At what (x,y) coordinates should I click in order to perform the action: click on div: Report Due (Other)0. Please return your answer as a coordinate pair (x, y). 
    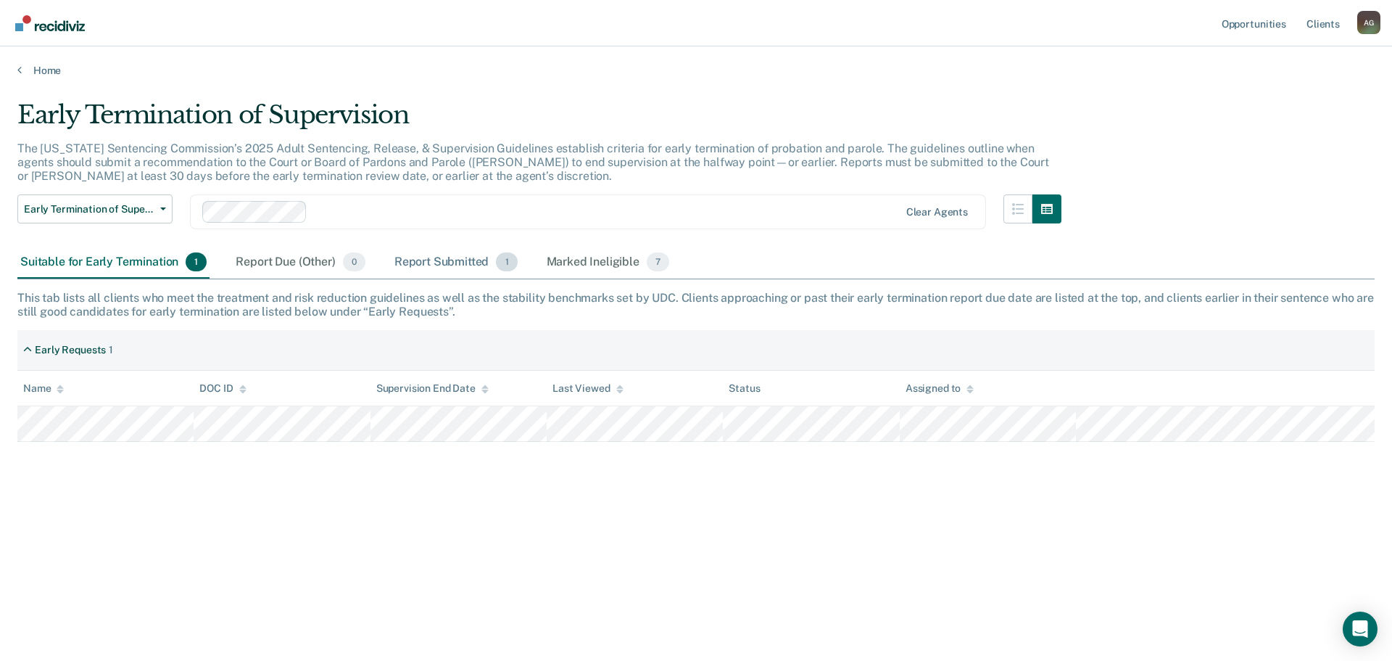
    Looking at the image, I should click on (300, 263).